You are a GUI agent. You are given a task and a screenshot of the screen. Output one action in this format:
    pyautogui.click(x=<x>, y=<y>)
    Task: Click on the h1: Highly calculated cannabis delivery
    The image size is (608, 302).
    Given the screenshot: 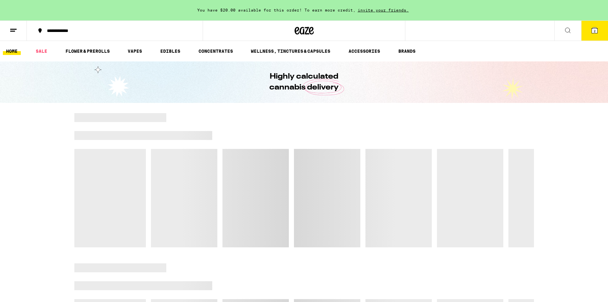 What is the action you would take?
    pyautogui.click(x=304, y=82)
    